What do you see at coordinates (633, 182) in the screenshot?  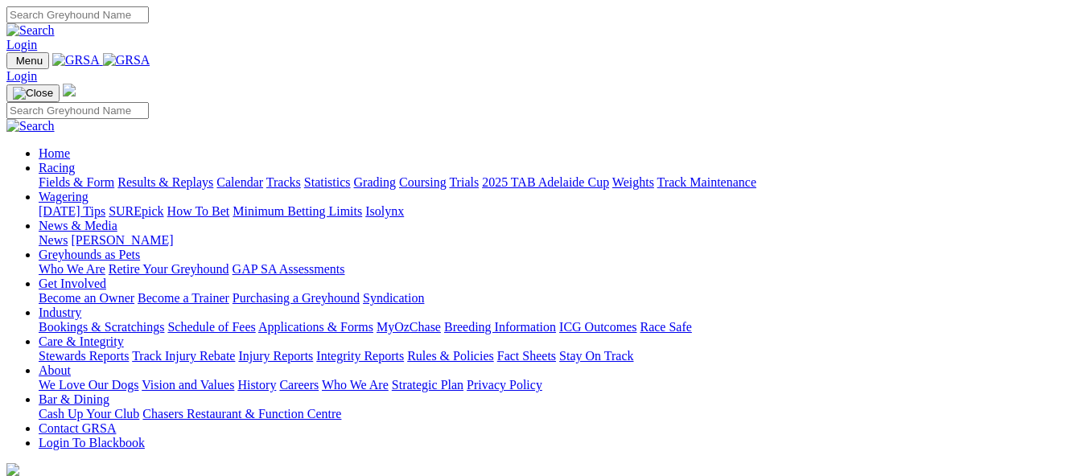 I see `a: Weights` at bounding box center [633, 182].